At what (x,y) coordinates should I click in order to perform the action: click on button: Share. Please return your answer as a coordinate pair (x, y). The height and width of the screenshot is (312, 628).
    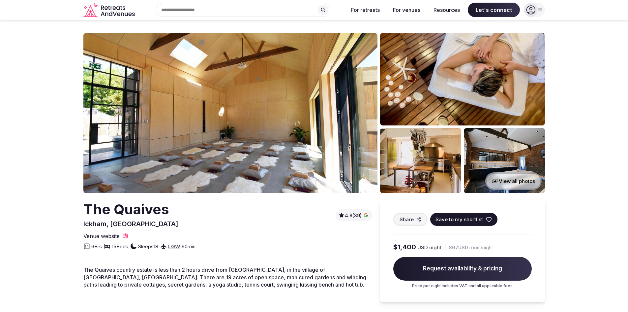
    Looking at the image, I should click on (410, 219).